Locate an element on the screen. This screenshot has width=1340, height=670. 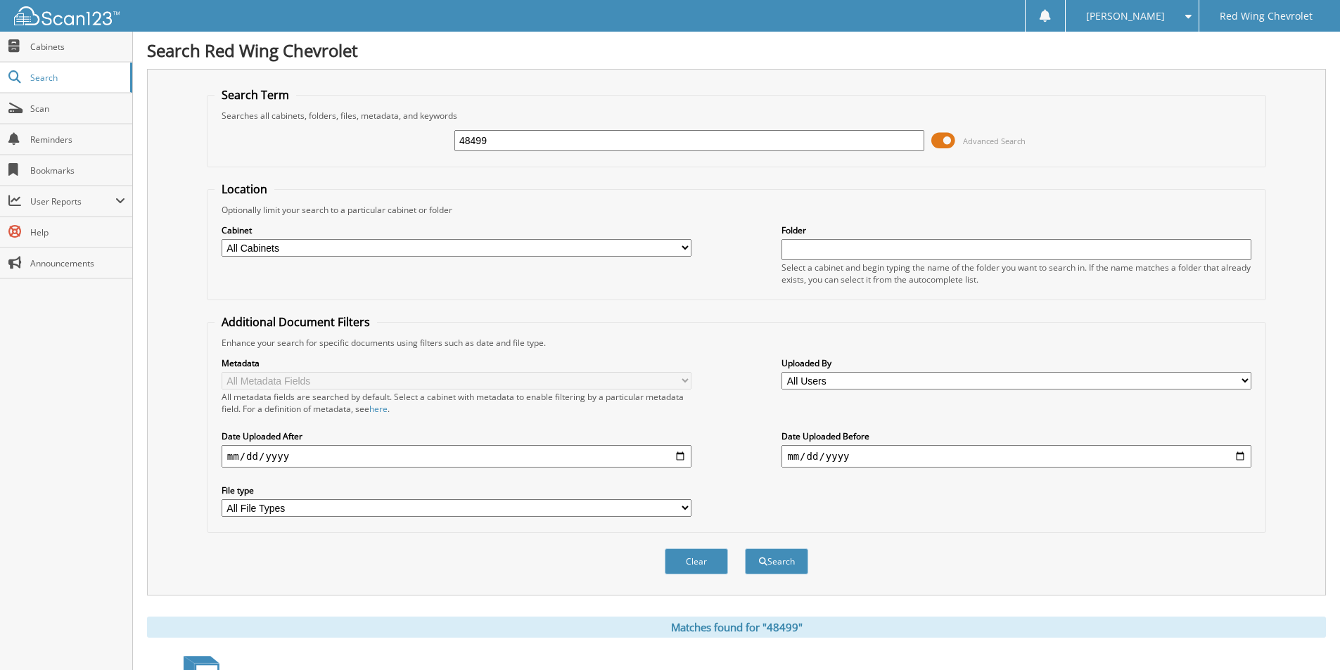
label: Date Uploaded After is located at coordinates (456, 436).